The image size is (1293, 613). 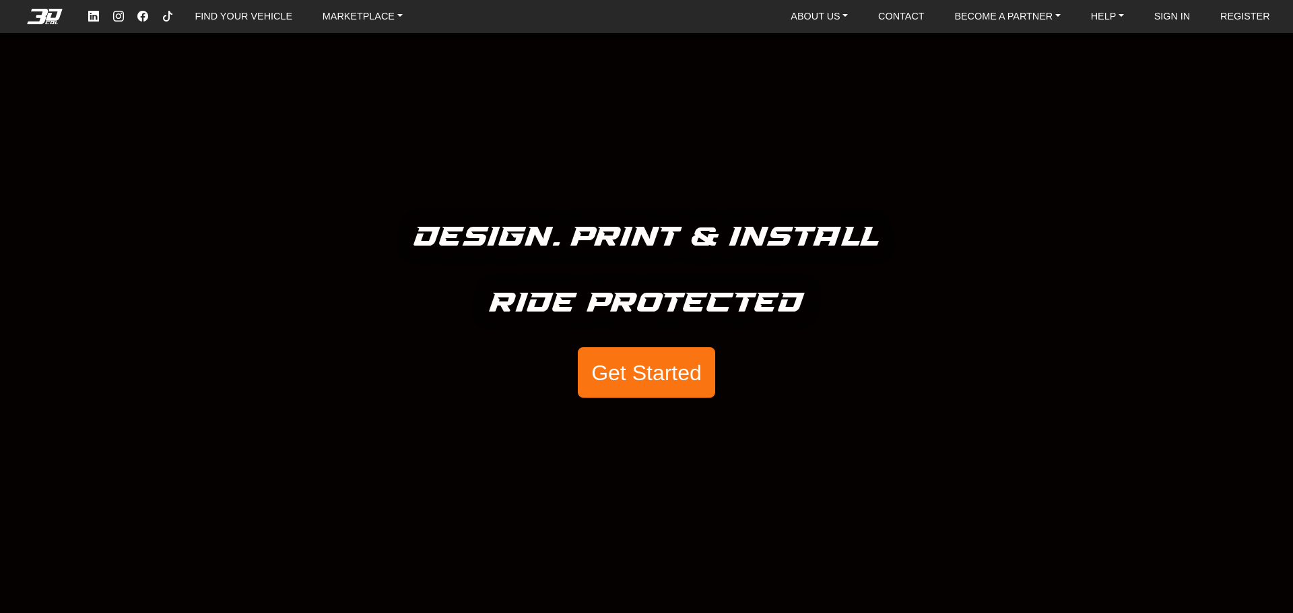 What do you see at coordinates (646, 238) in the screenshot?
I see `h5: Design. Print & Install` at bounding box center [646, 238].